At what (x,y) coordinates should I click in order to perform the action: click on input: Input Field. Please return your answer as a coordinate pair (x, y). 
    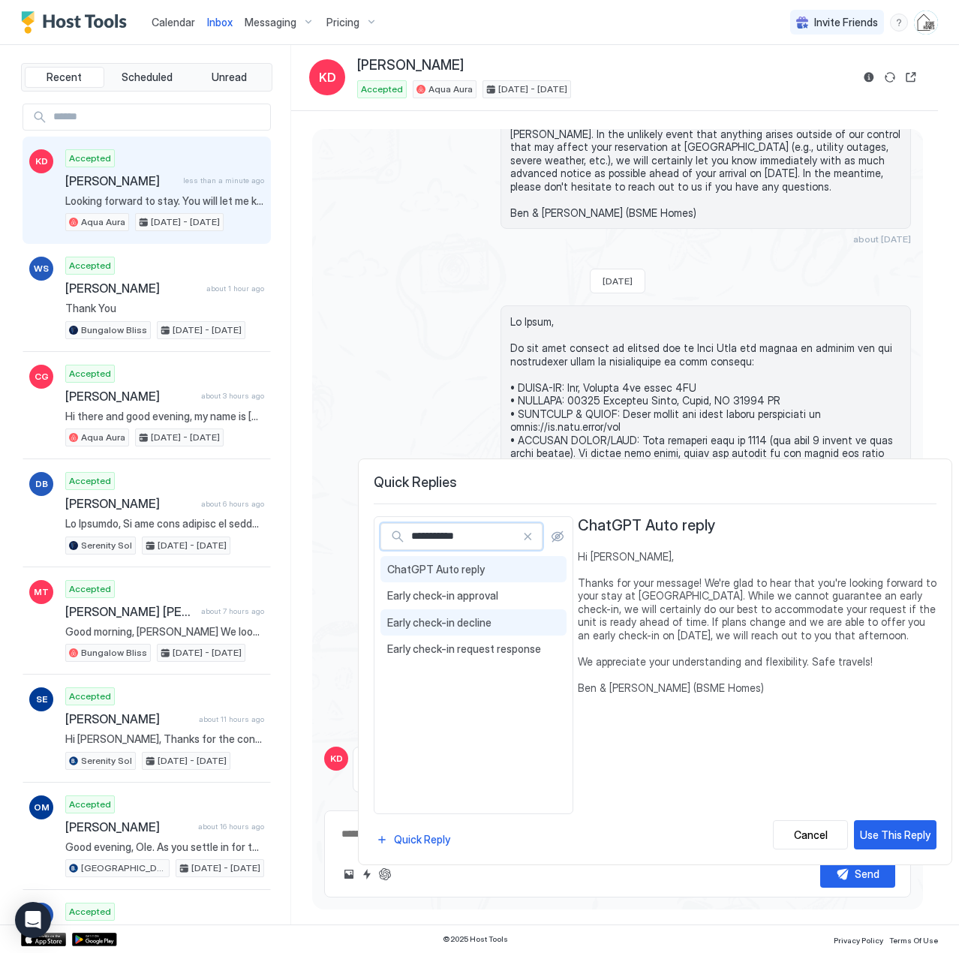
    Looking at the image, I should click on (464, 536).